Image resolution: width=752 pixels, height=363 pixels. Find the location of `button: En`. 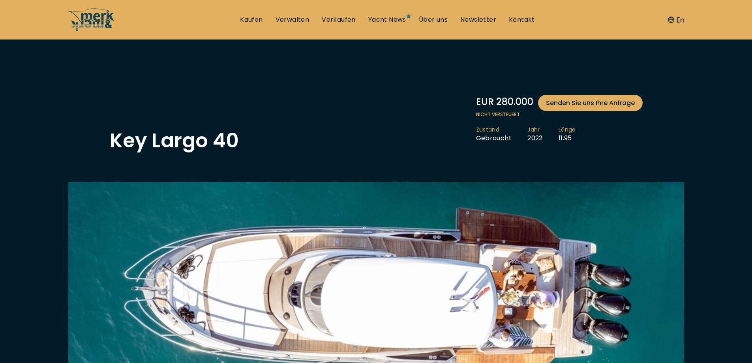

button: En is located at coordinates (676, 20).